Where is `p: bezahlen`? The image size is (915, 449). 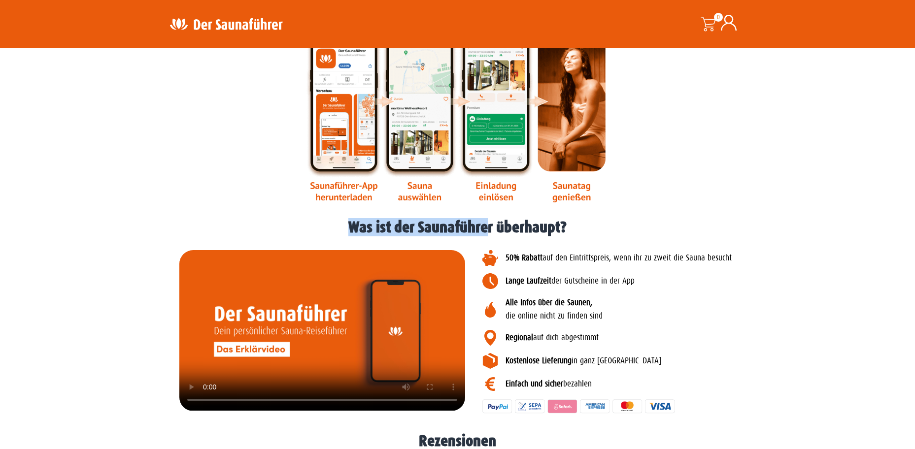 p: bezahlen is located at coordinates (636, 384).